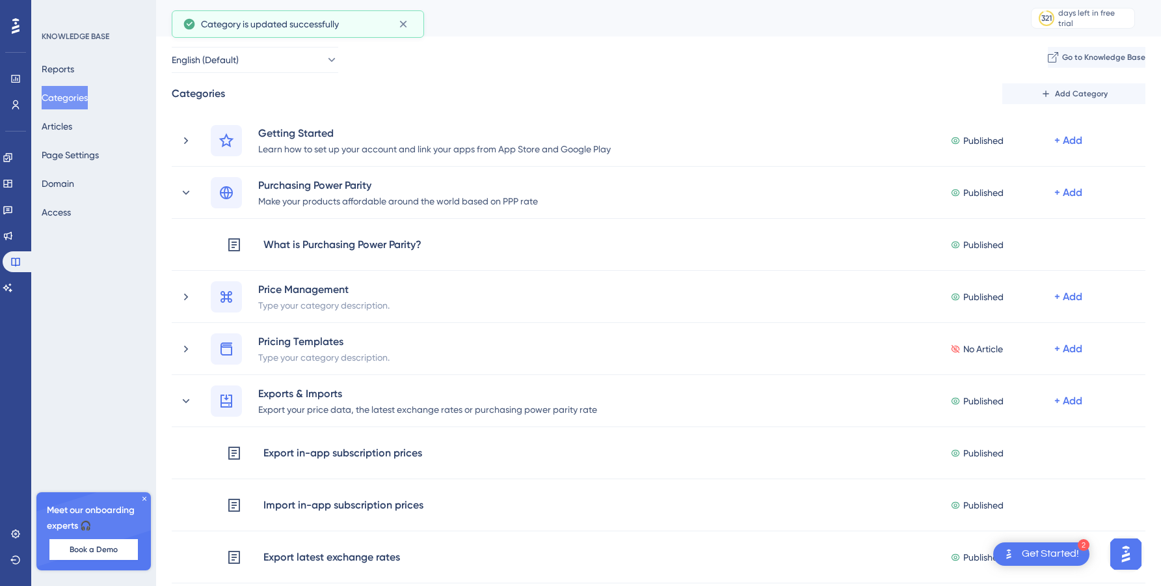  Describe the element at coordinates (435, 148) in the screenshot. I see `div: Learn how to set up your account and link your apps from App Store and Google Play` at that location.